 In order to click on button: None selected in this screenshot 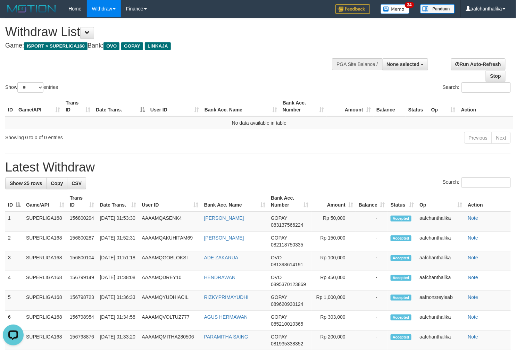, I will do `click(405, 64)`.